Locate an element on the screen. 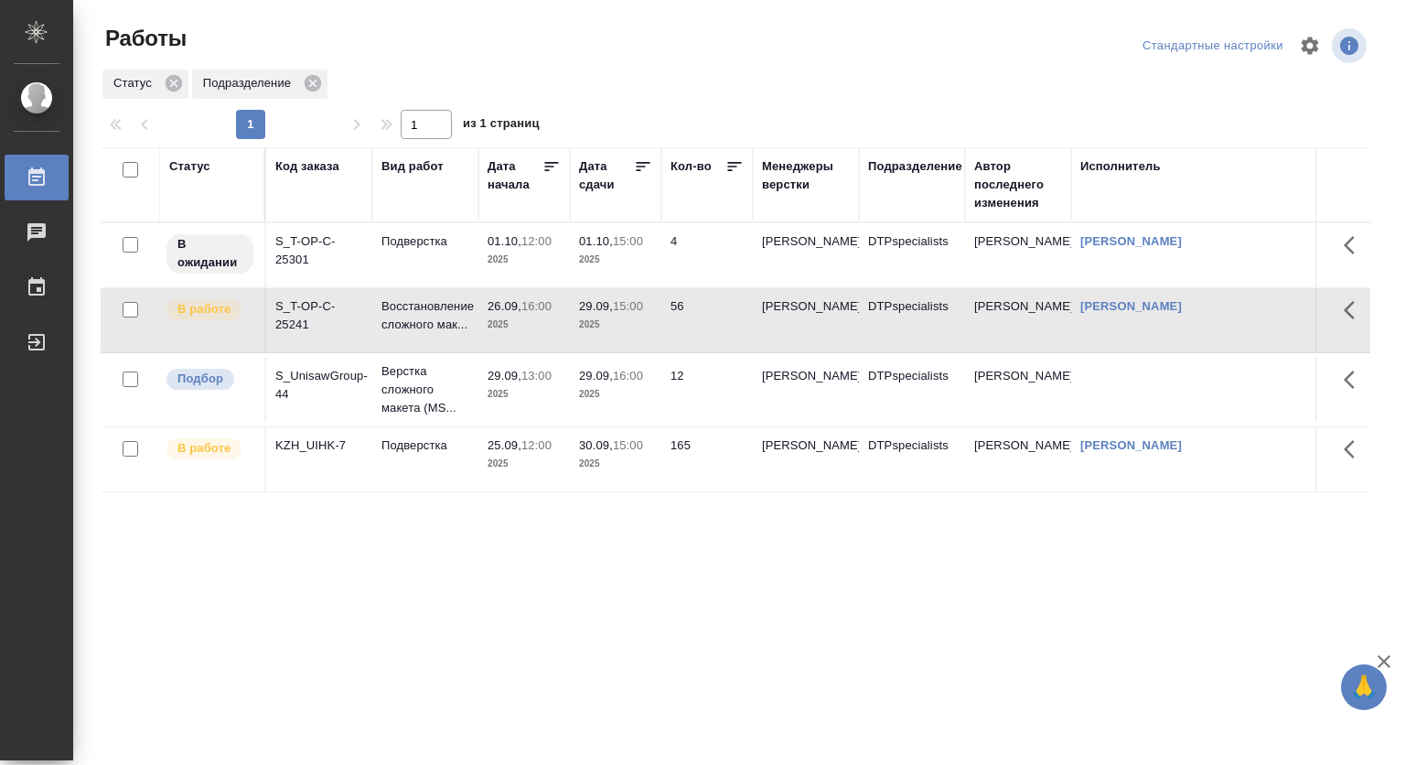 The width and height of the screenshot is (1405, 765). div: Вид работ is located at coordinates (413, 167).